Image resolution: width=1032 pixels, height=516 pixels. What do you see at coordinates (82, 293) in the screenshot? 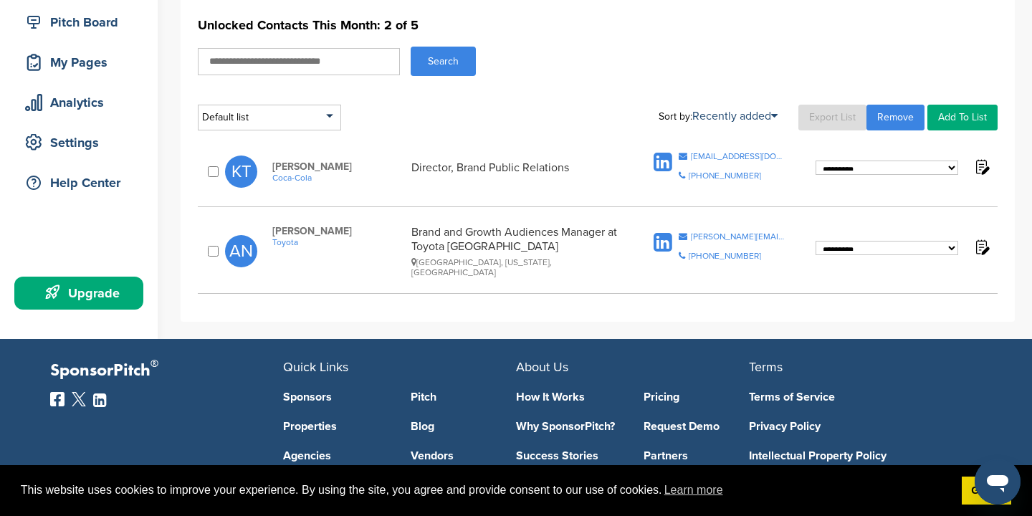
I see `div: Upgrade` at bounding box center [82, 293].